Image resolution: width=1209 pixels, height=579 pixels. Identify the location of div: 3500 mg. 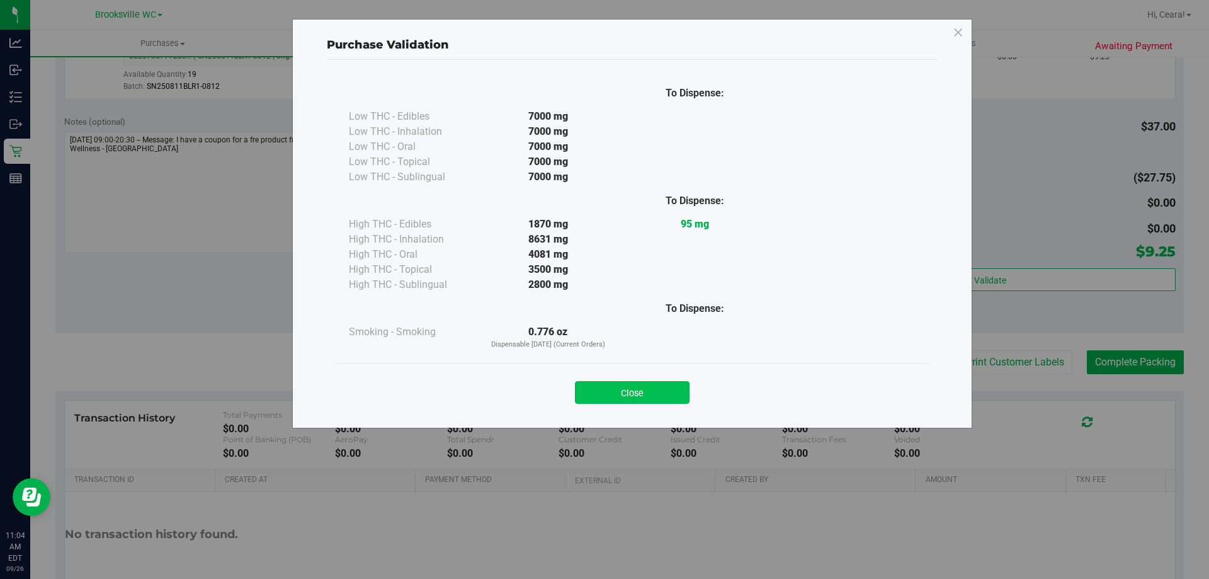
(548, 270).